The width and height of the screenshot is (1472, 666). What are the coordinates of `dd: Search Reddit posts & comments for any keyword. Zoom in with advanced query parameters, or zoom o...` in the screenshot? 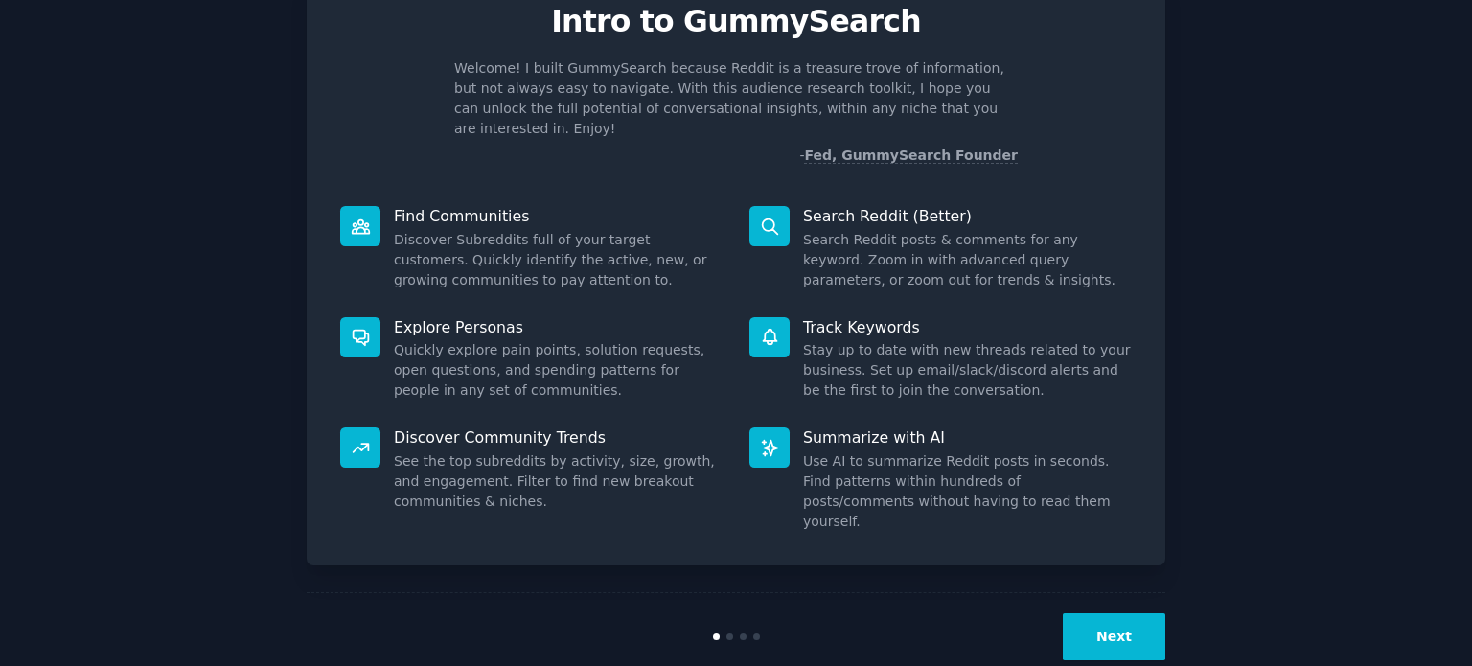 It's located at (967, 260).